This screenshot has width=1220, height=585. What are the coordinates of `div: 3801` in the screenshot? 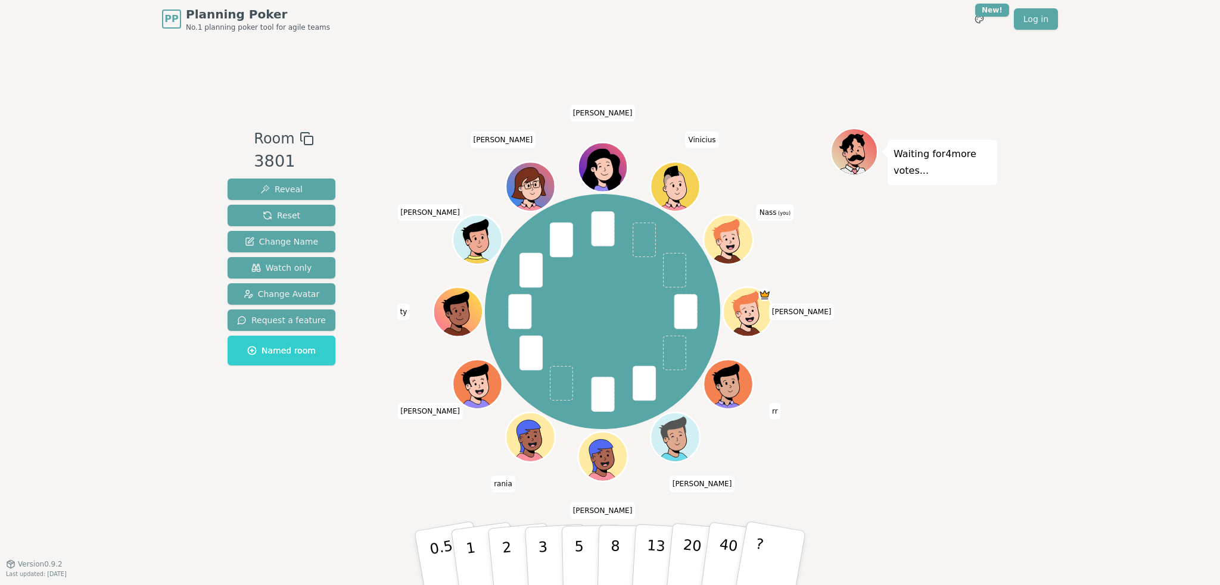 It's located at (283, 161).